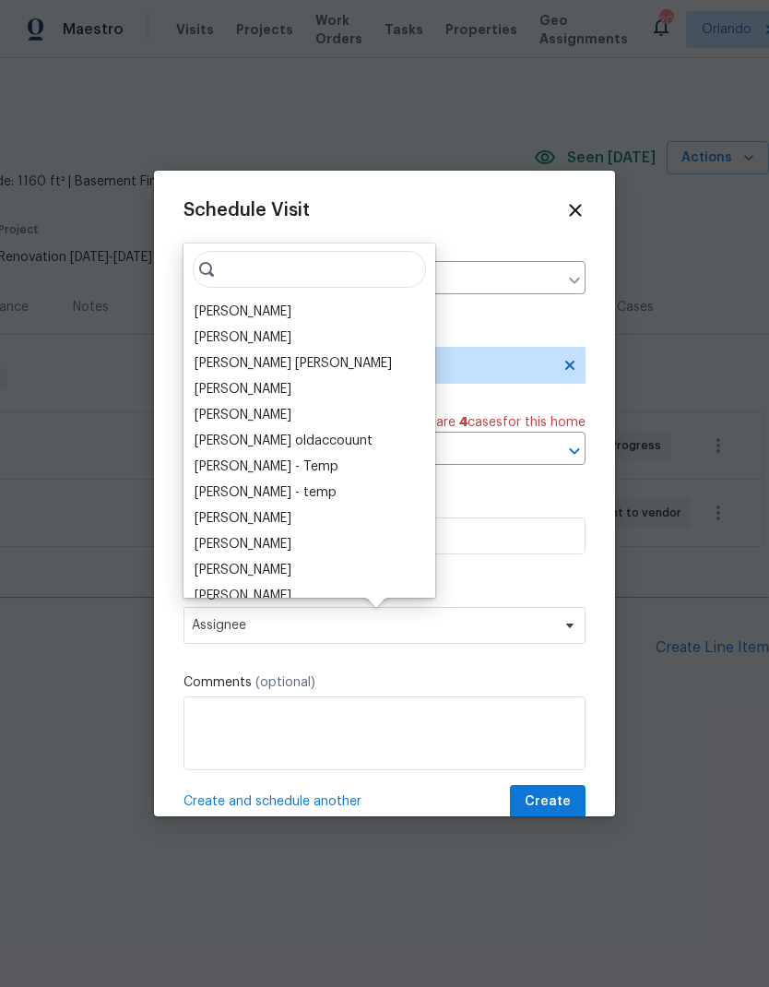 This screenshot has width=769, height=987. I want to click on span: Assignee, so click(373, 625).